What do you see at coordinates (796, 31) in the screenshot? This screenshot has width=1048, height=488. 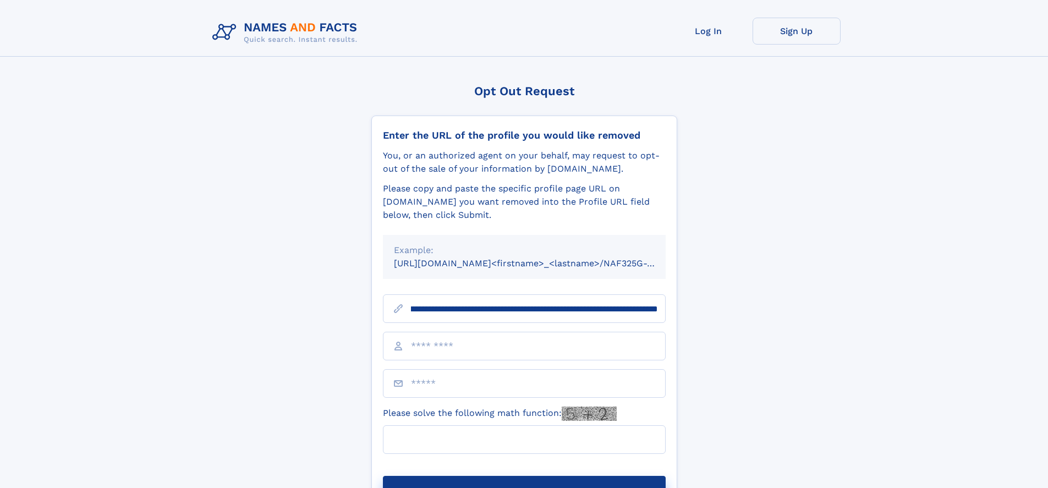 I see `a: Sign Up` at bounding box center [796, 31].